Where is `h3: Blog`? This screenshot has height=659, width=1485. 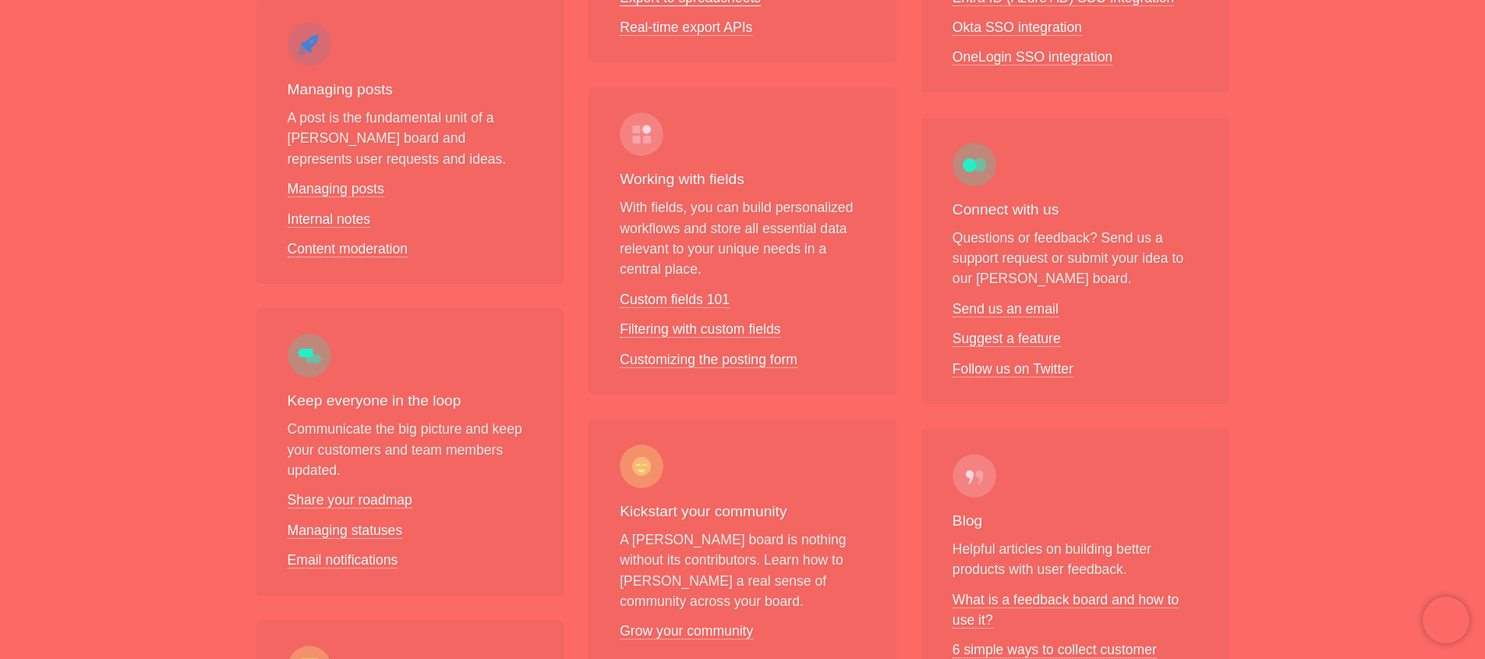
h3: Blog is located at coordinates (1075, 521).